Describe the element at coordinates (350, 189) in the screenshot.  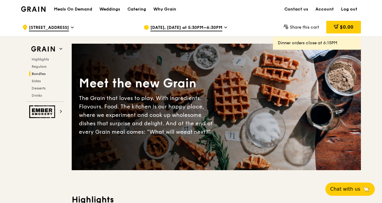
I see `button: Chat with us🦙` at that location.